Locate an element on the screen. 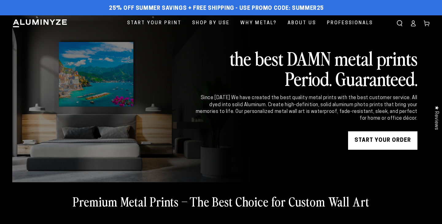 This screenshot has width=442, height=224. span: Professionals is located at coordinates (350, 23).